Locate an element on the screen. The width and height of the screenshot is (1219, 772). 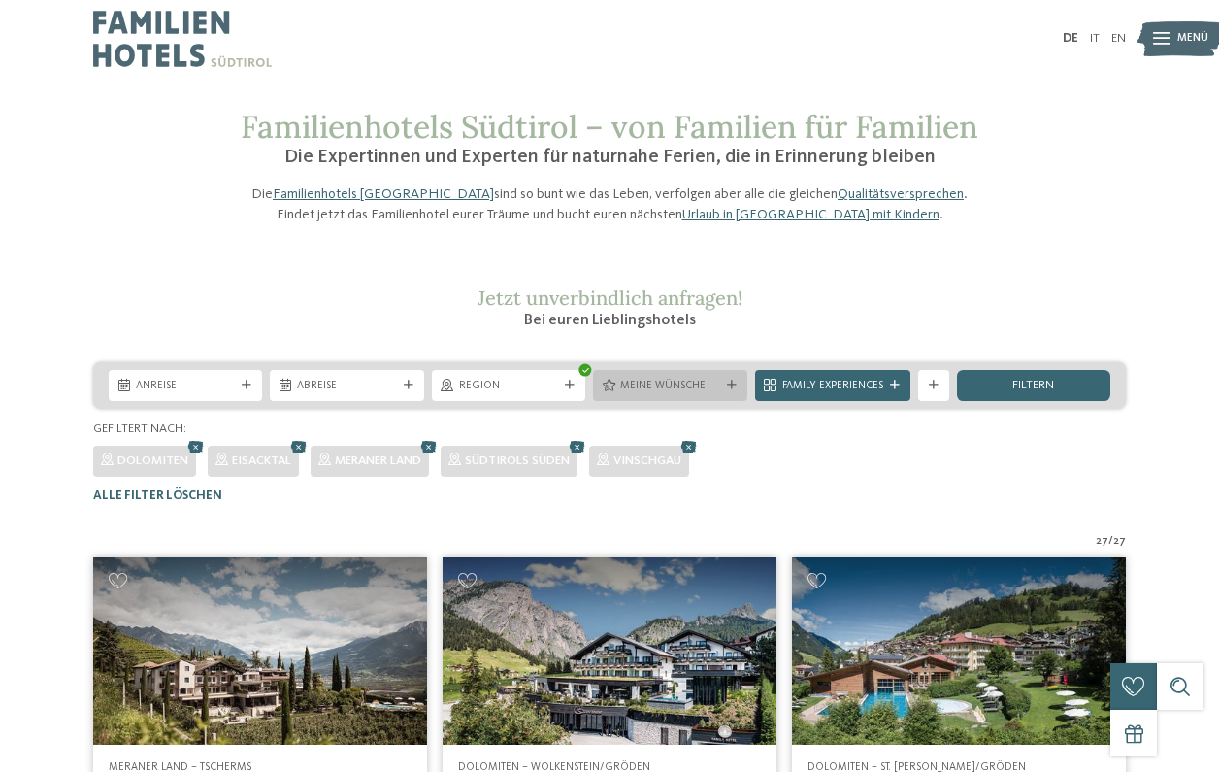
span: Bei euren Lieblingshotels is located at coordinates (609, 320).